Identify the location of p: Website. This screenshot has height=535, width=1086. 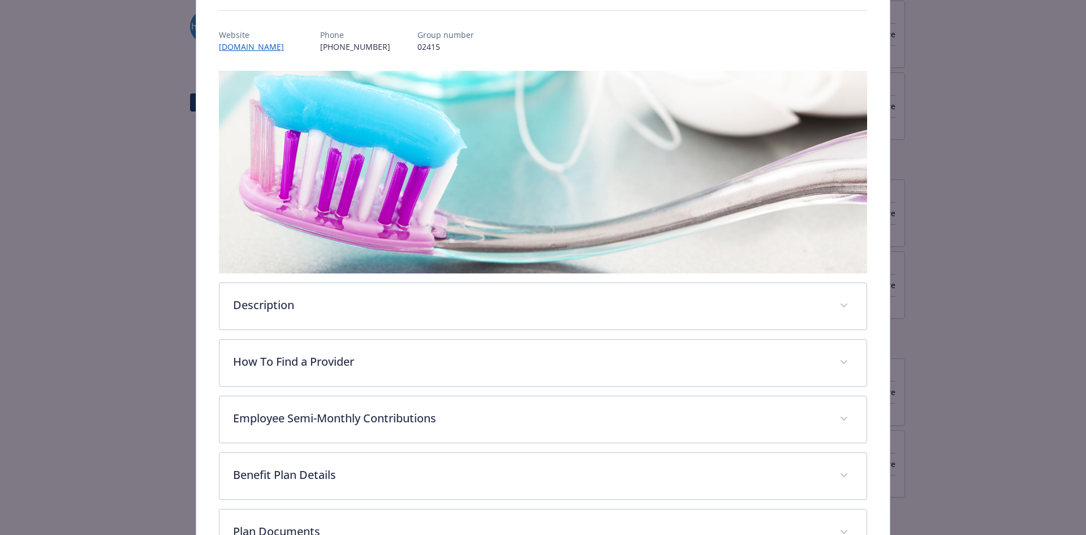
(256, 35).